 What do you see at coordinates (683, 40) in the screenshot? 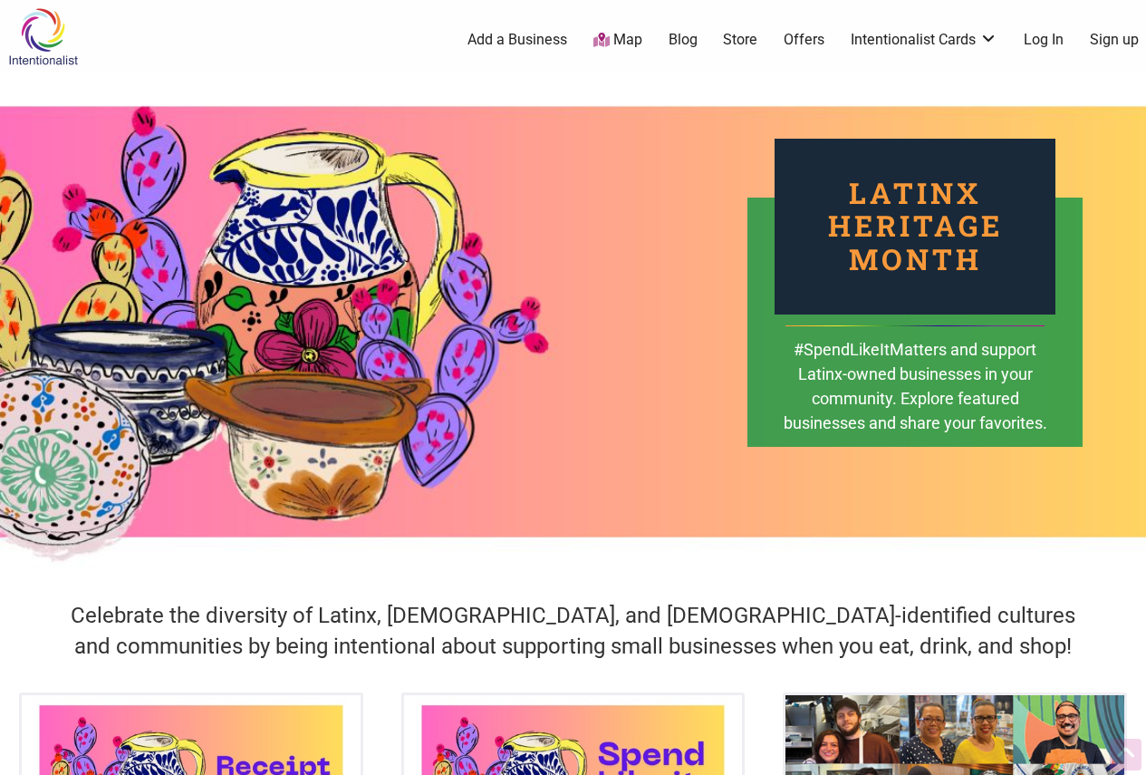
I see `a: Blog` at bounding box center [683, 40].